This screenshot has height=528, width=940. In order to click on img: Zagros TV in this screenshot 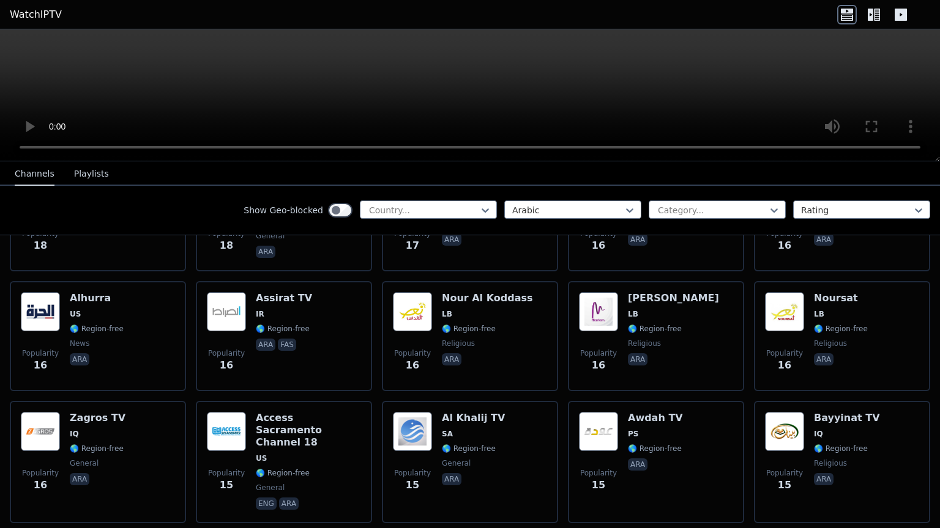, I will do `click(40, 432)`.